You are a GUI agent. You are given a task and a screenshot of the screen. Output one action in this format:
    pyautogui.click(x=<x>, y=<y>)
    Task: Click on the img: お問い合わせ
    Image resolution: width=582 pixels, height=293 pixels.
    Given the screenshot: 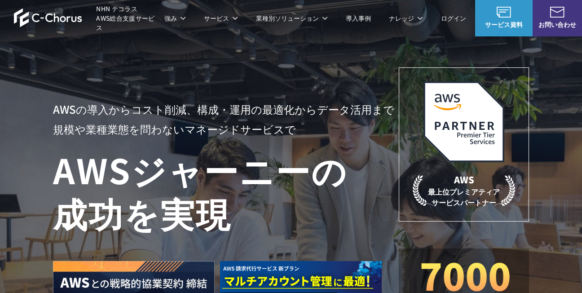 What is the action you would take?
    pyautogui.click(x=557, y=12)
    